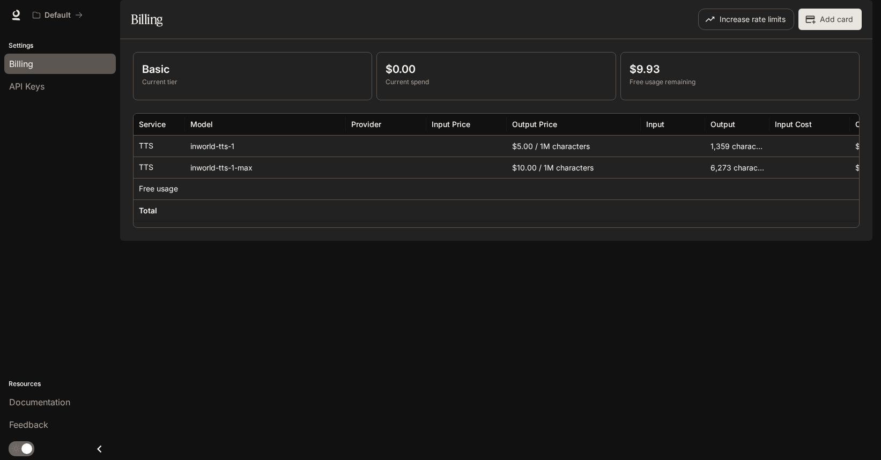 The width and height of the screenshot is (881, 460). What do you see at coordinates (366, 124) in the screenshot?
I see `div: Provider` at bounding box center [366, 124].